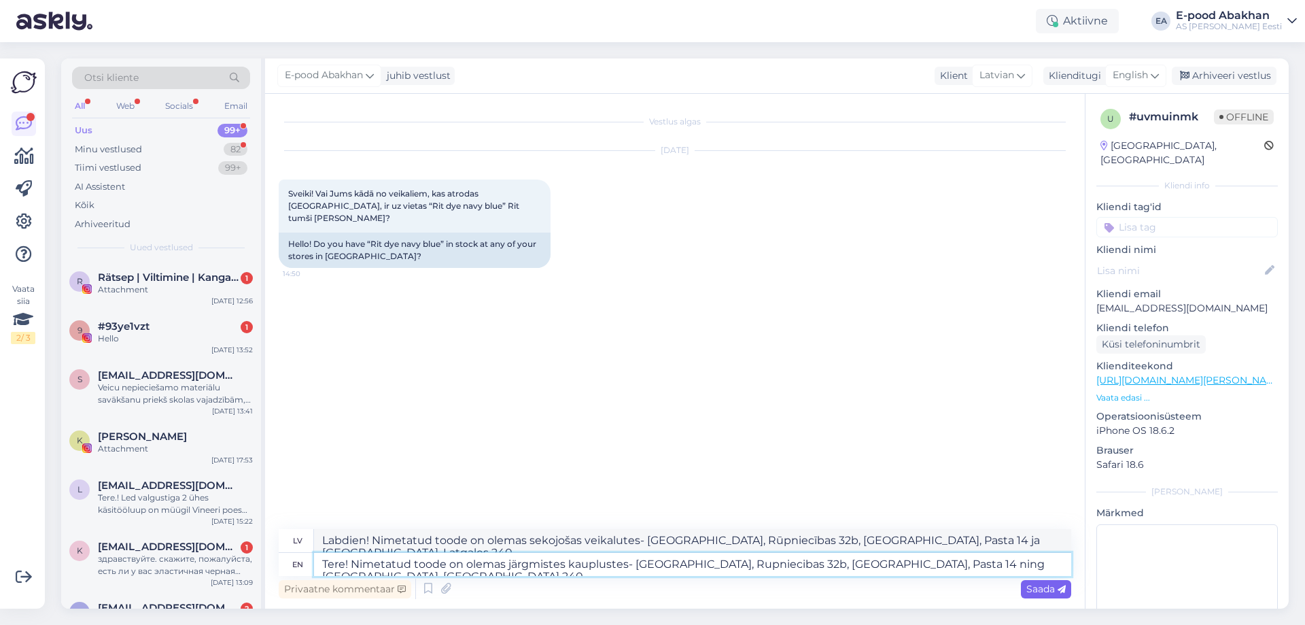 Image resolution: width=1305 pixels, height=625 pixels. Describe the element at coordinates (298, 564) in the screenshot. I see `div: en` at that location.